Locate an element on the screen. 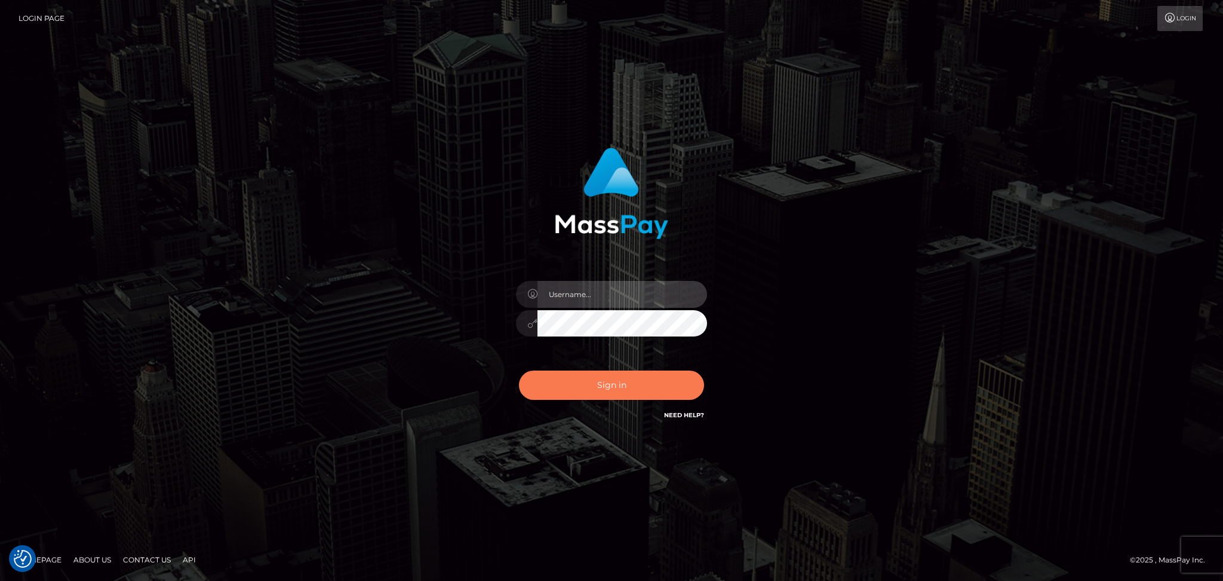 Image resolution: width=1223 pixels, height=581 pixels. div: © 2025 , MassPay Inc. is located at coordinates (1172, 560).